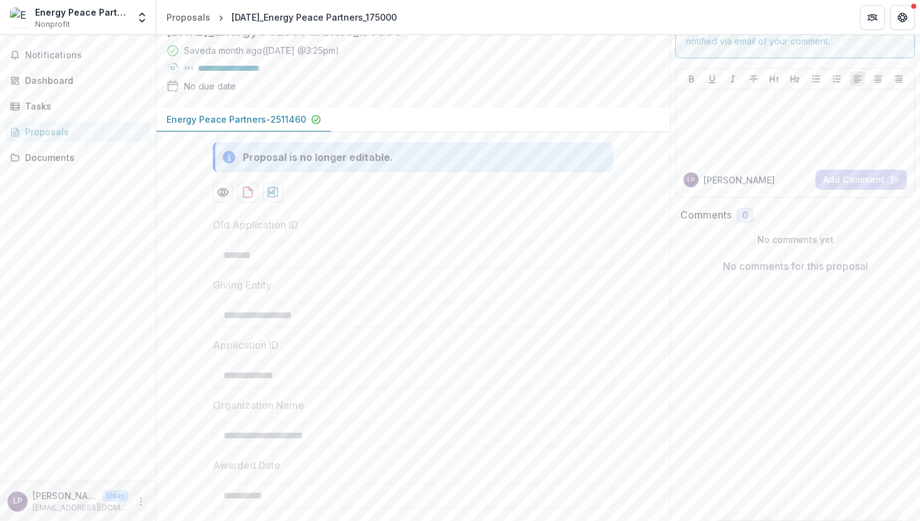 The width and height of the screenshot is (920, 521). What do you see at coordinates (712, 79) in the screenshot?
I see `button: Underline` at bounding box center [712, 79].